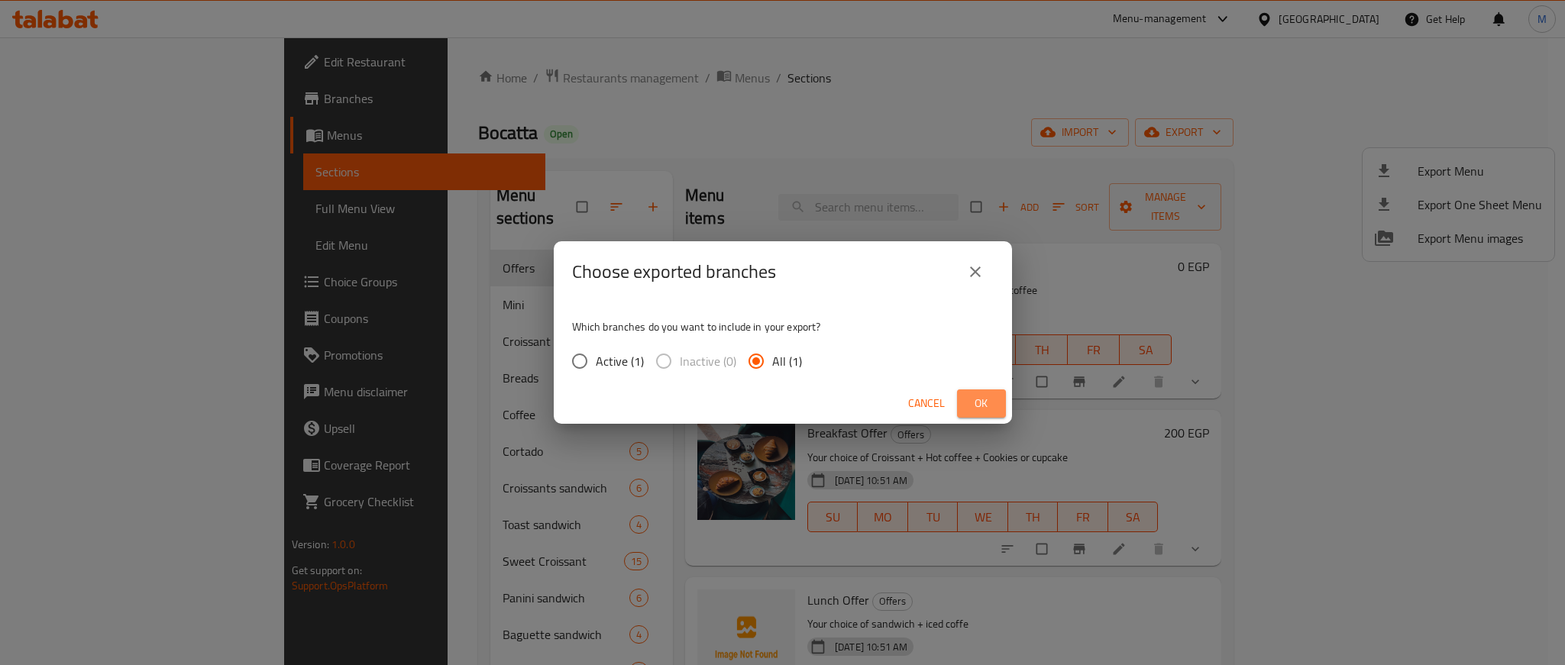  Describe the element at coordinates (783, 327) in the screenshot. I see `p: Which branches do you want to include in your export?` at that location.